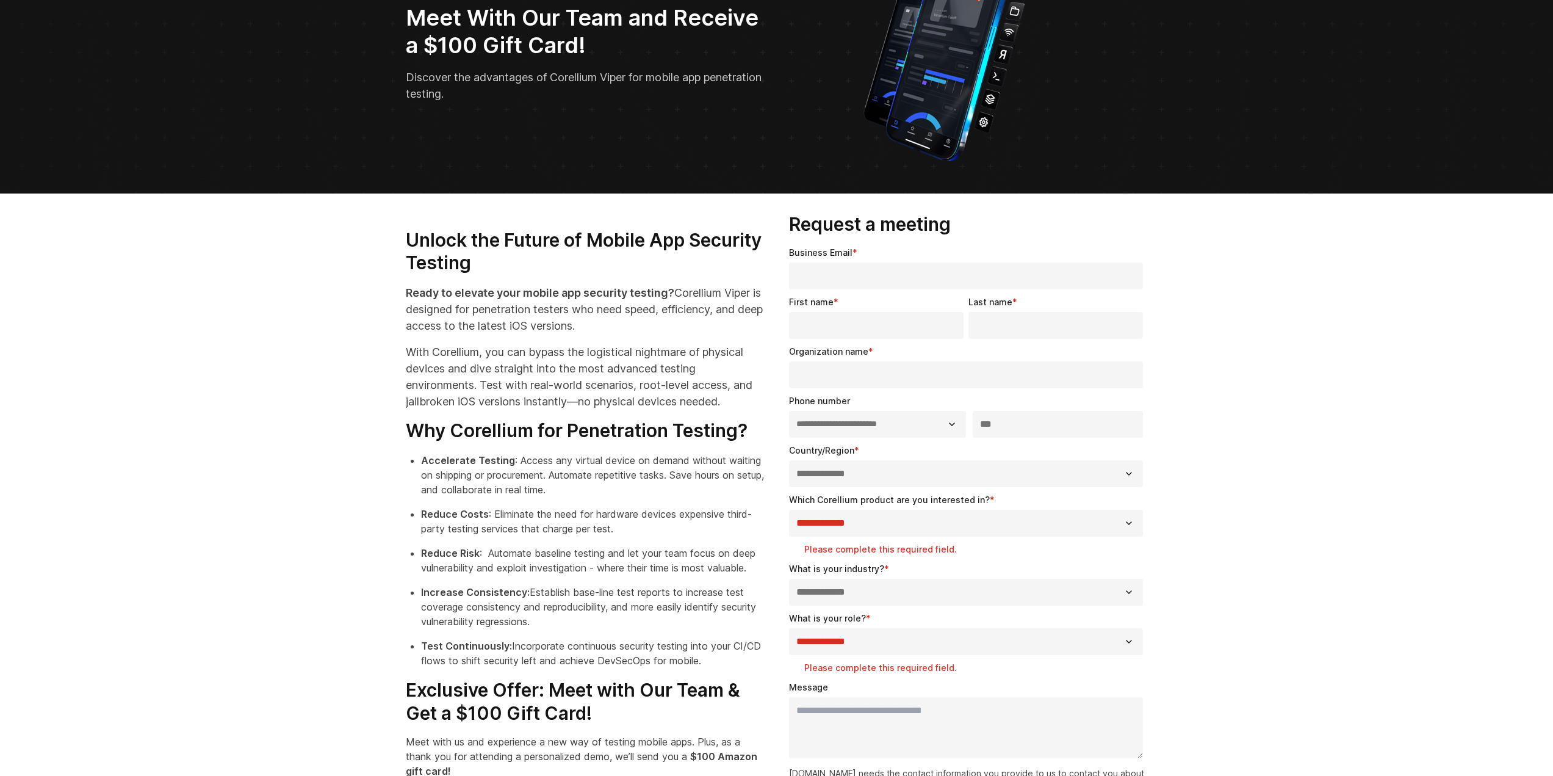 The image size is (1553, 776). I want to click on span: Message, so click(809, 687).